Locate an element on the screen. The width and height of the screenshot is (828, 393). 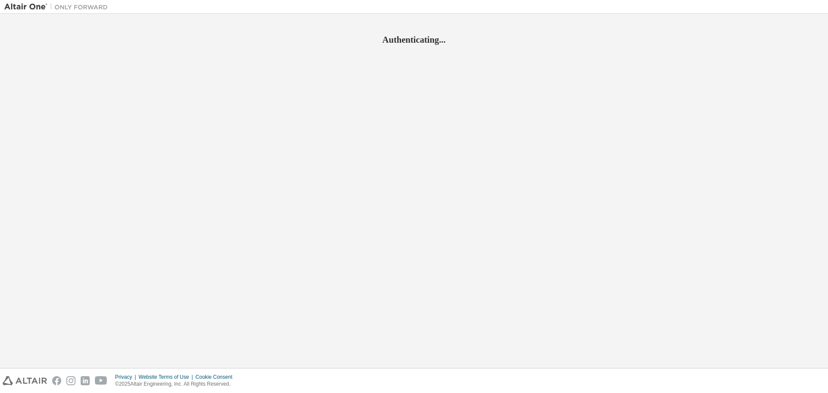
img: facebook.svg is located at coordinates (57, 380).